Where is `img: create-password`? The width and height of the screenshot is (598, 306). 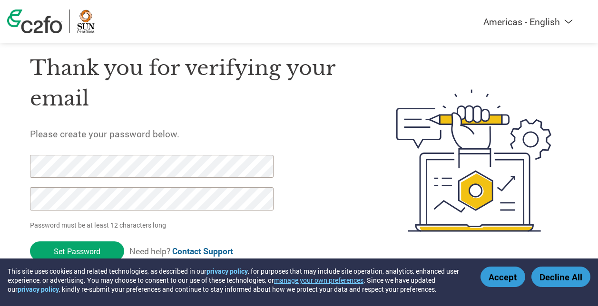 img: create-password is located at coordinates (474, 161).